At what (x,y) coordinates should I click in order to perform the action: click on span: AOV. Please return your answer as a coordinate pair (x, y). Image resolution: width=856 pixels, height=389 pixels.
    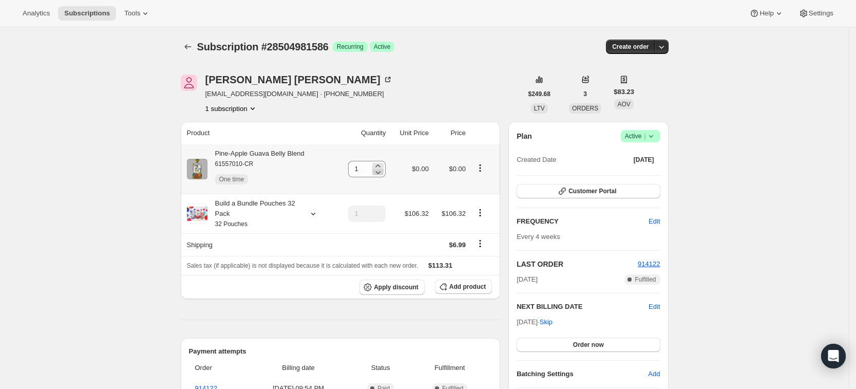
    Looking at the image, I should click on (623, 104).